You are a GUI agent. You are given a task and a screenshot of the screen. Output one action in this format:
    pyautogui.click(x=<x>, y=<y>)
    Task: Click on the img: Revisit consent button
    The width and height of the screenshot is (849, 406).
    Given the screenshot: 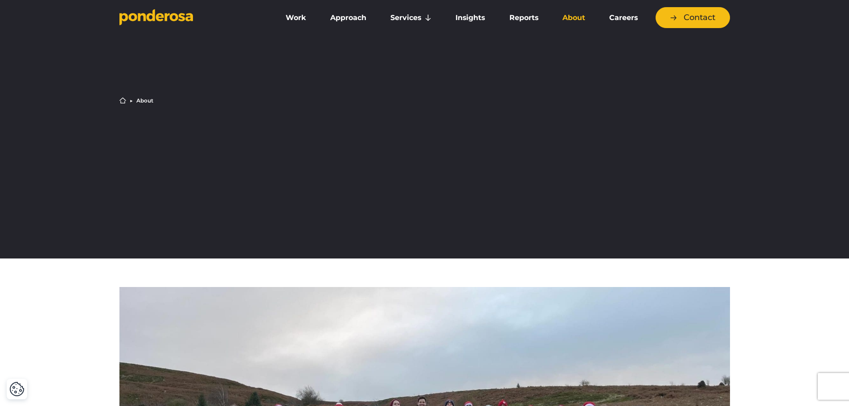 What is the action you would take?
    pyautogui.click(x=17, y=389)
    